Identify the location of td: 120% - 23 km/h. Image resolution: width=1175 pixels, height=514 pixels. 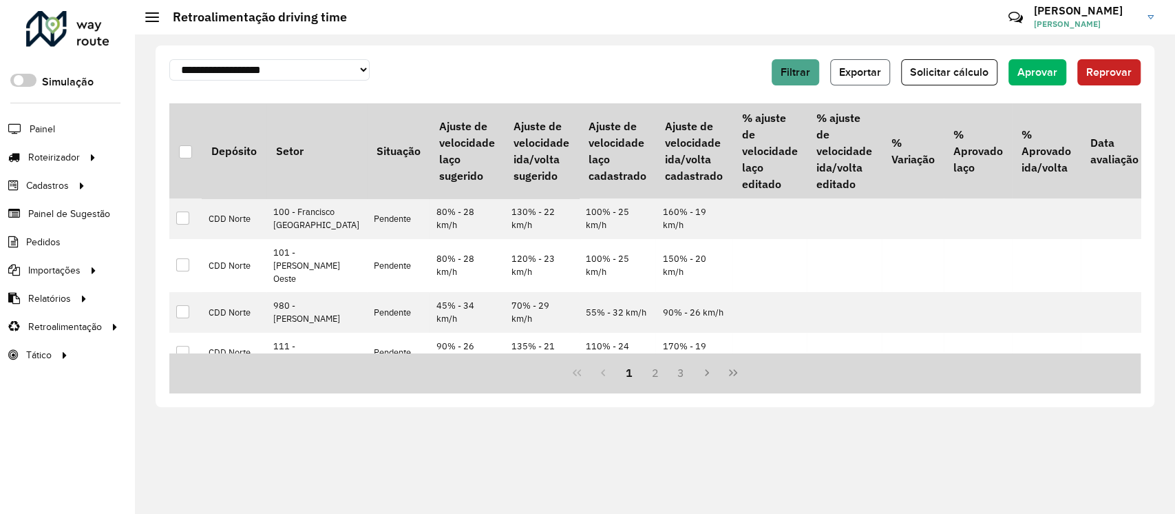
(542, 266).